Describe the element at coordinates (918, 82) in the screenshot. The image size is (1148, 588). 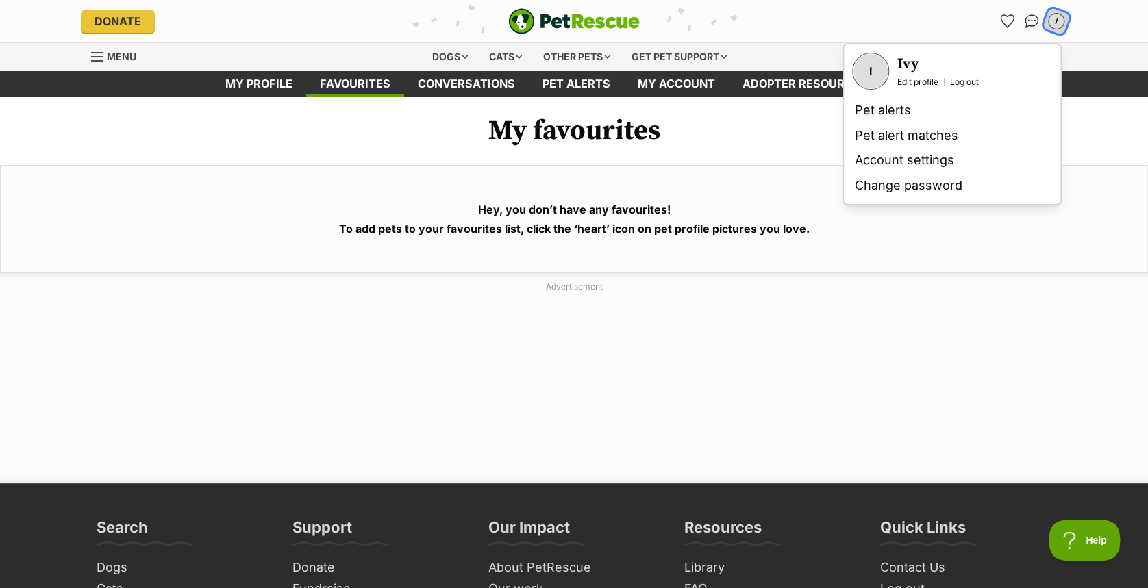
I see `a: Edit profile` at that location.